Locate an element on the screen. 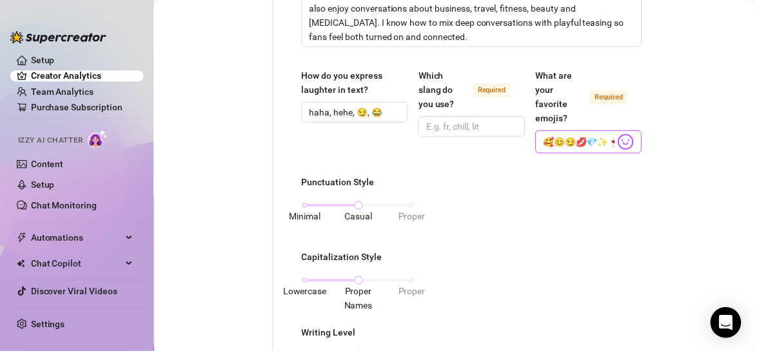 Image resolution: width=759 pixels, height=353 pixels. label: Writing Level is located at coordinates (335, 334).